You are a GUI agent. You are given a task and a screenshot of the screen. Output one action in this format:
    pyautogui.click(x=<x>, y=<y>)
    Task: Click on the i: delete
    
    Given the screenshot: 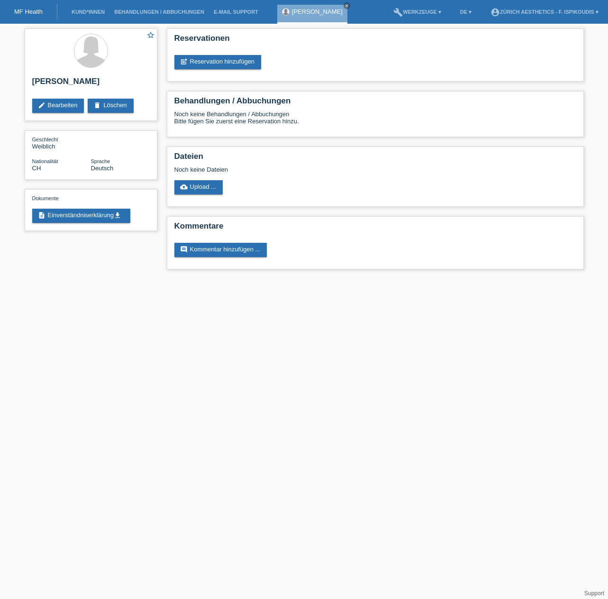 What is the action you would take?
    pyautogui.click(x=97, y=105)
    